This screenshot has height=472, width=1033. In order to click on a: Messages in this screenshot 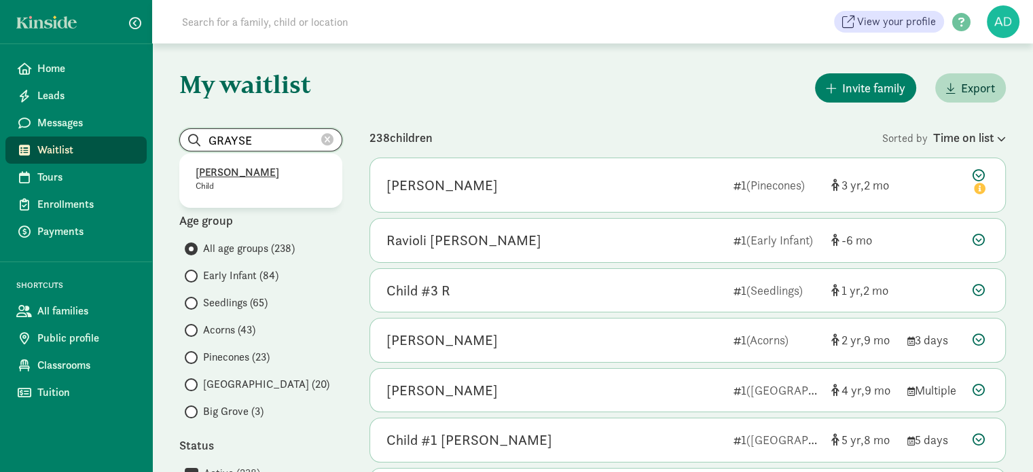, I will do `click(76, 123)`.